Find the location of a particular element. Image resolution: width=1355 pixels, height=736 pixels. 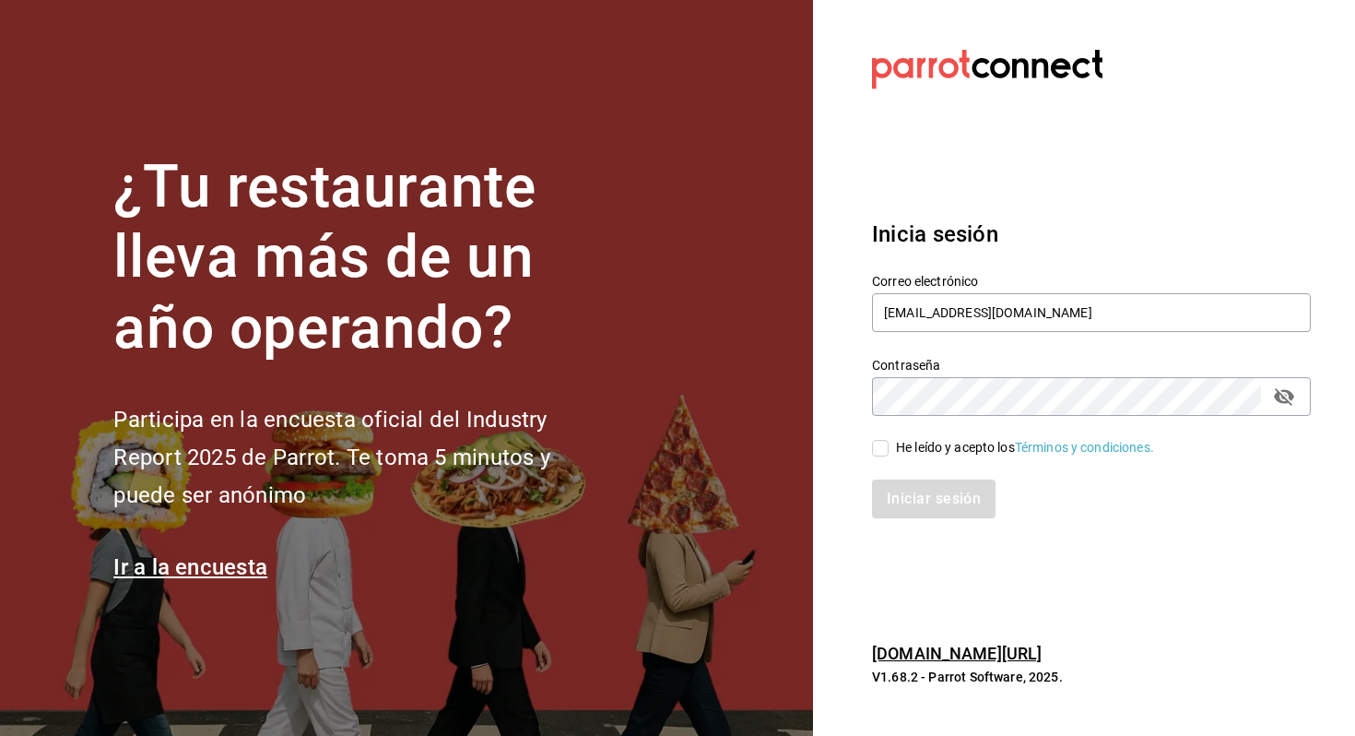

button: passwordField is located at coordinates (1284, 396).